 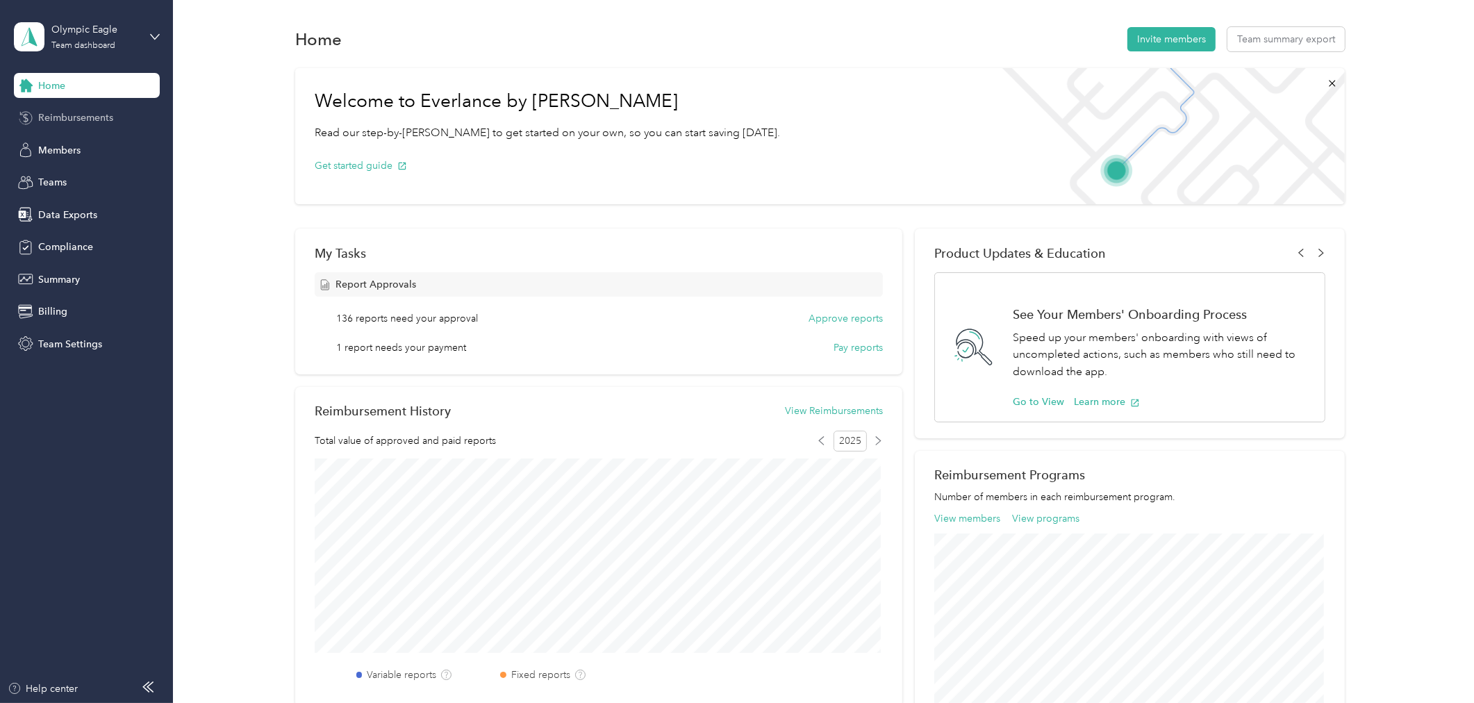 I want to click on span: Members, so click(x=59, y=150).